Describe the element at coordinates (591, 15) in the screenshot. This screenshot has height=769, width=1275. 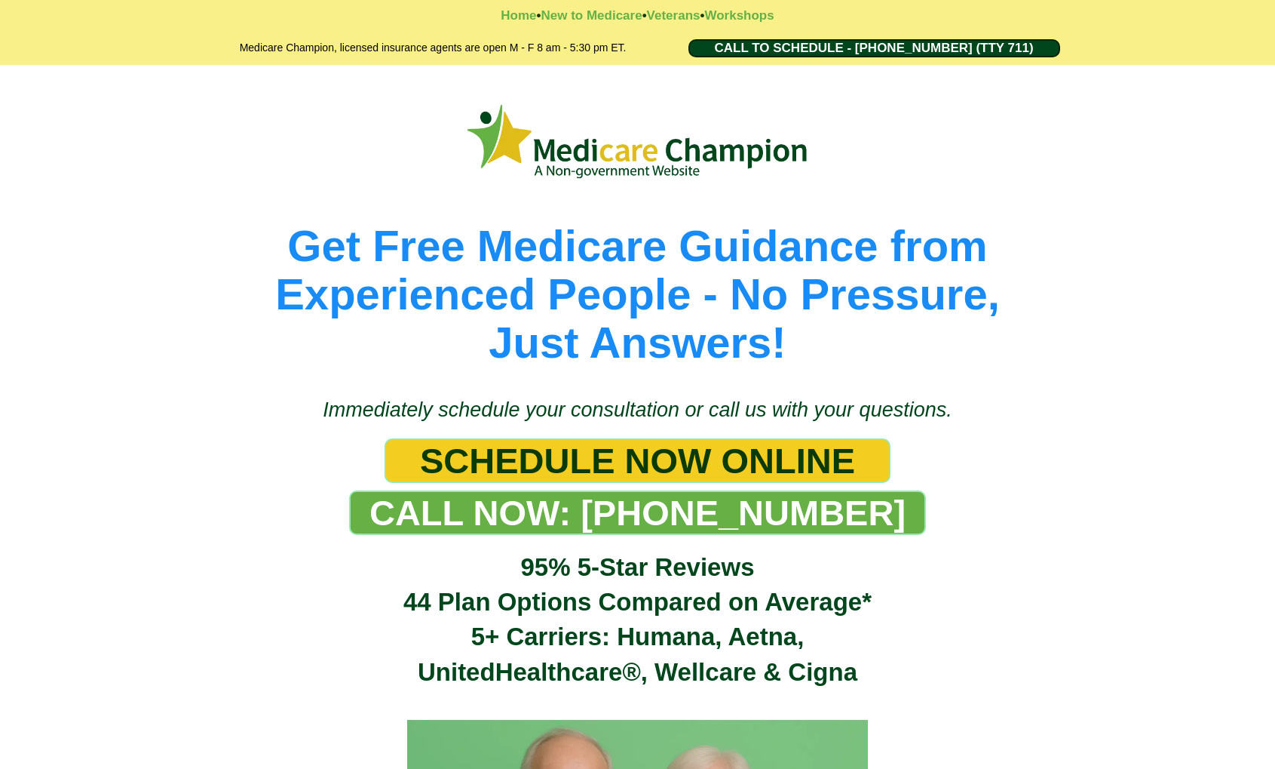
I see `a: New to Medicare` at that location.